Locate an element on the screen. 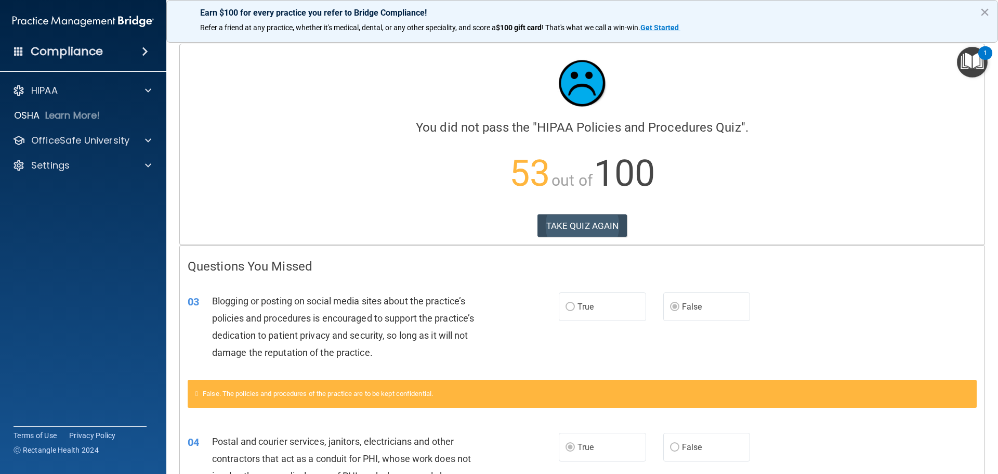 The height and width of the screenshot is (474, 998). button: Open Resource Center, 1 new notification is located at coordinates (972, 62).